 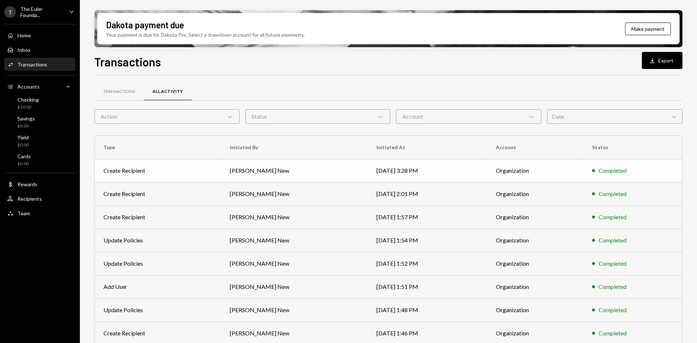 What do you see at coordinates (40, 160) in the screenshot?
I see `a: Cards$0.00` at bounding box center [40, 160].